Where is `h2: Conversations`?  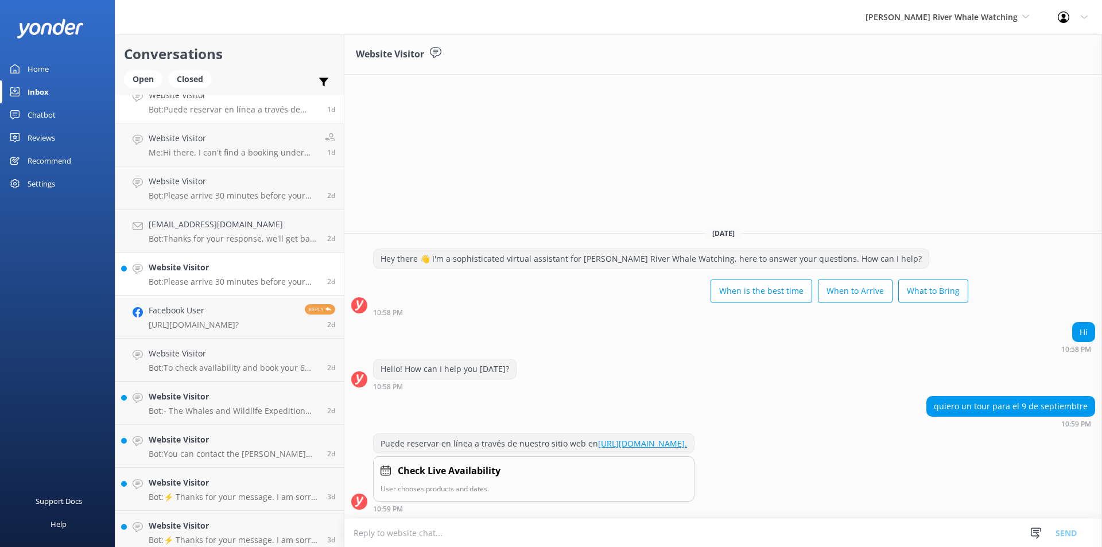 h2: Conversations is located at coordinates (230, 54).